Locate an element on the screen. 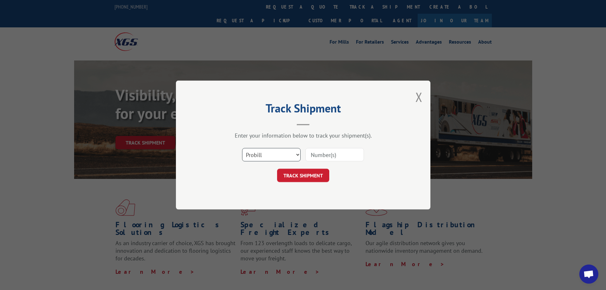 The width and height of the screenshot is (606, 290). button: Close modal is located at coordinates (419, 97).